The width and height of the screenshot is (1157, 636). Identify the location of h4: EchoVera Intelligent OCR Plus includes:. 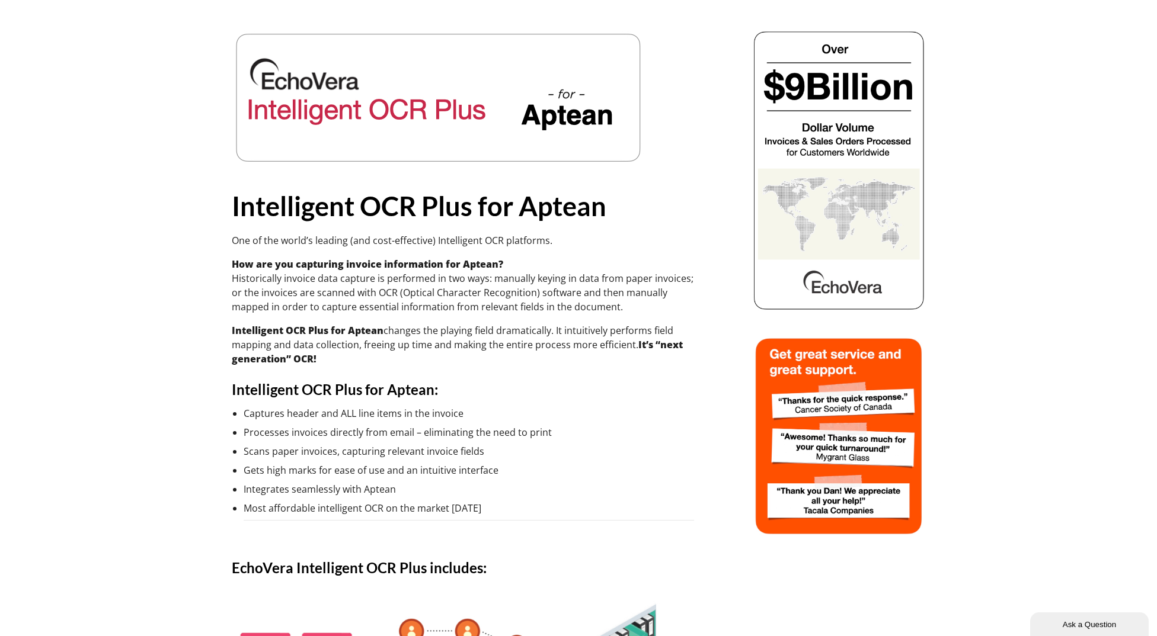
(463, 568).